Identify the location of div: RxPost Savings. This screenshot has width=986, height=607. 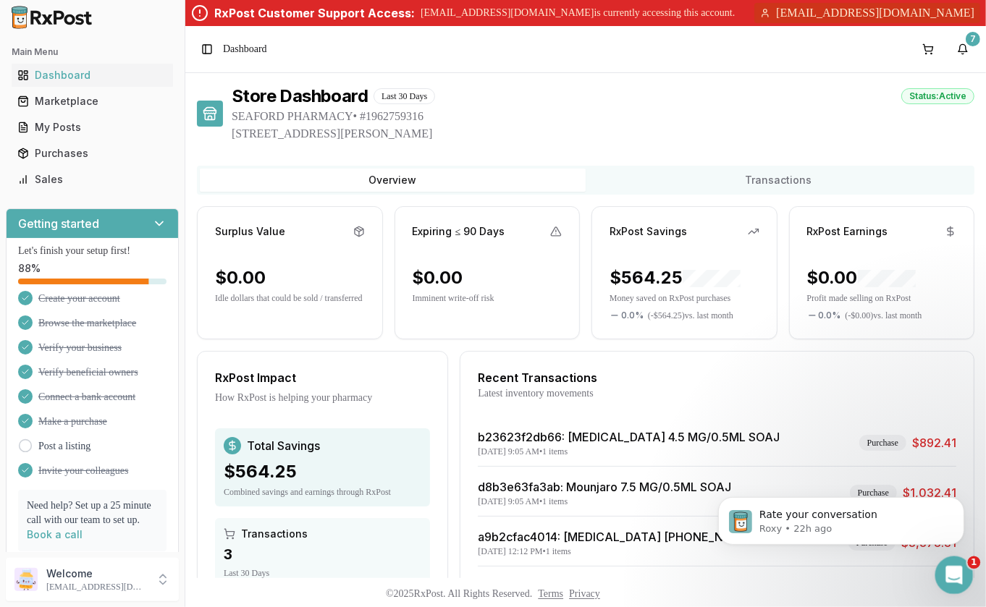
(648, 232).